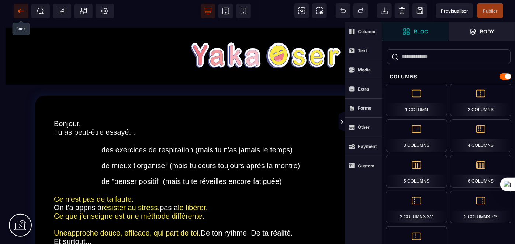 Image resolution: width=515 pixels, height=244 pixels. What do you see at coordinates (480, 207) in the screenshot?
I see `div: 2 Columns 7/3` at bounding box center [480, 207].